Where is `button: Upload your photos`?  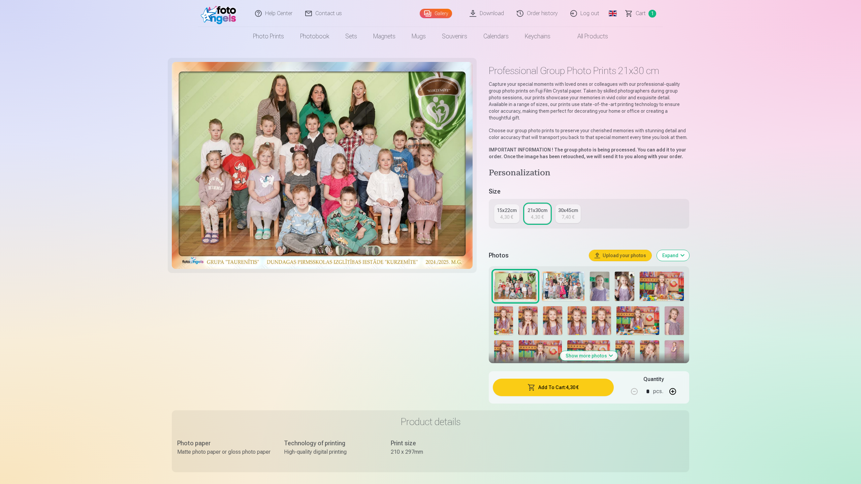 button: Upload your photos is located at coordinates (620, 256).